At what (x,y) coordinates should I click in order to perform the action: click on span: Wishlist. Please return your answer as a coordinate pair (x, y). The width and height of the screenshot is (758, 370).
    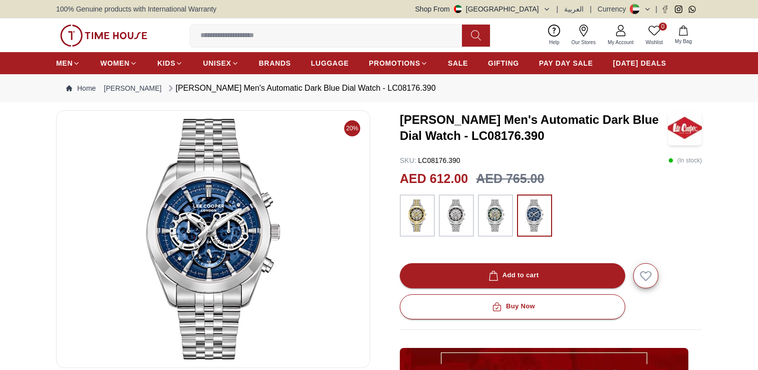
    Looking at the image, I should click on (654, 42).